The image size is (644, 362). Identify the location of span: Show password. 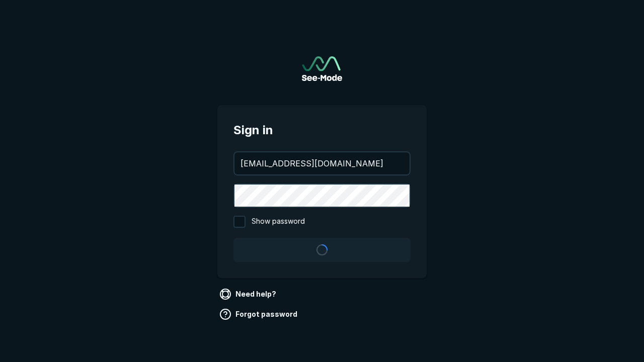
(278, 222).